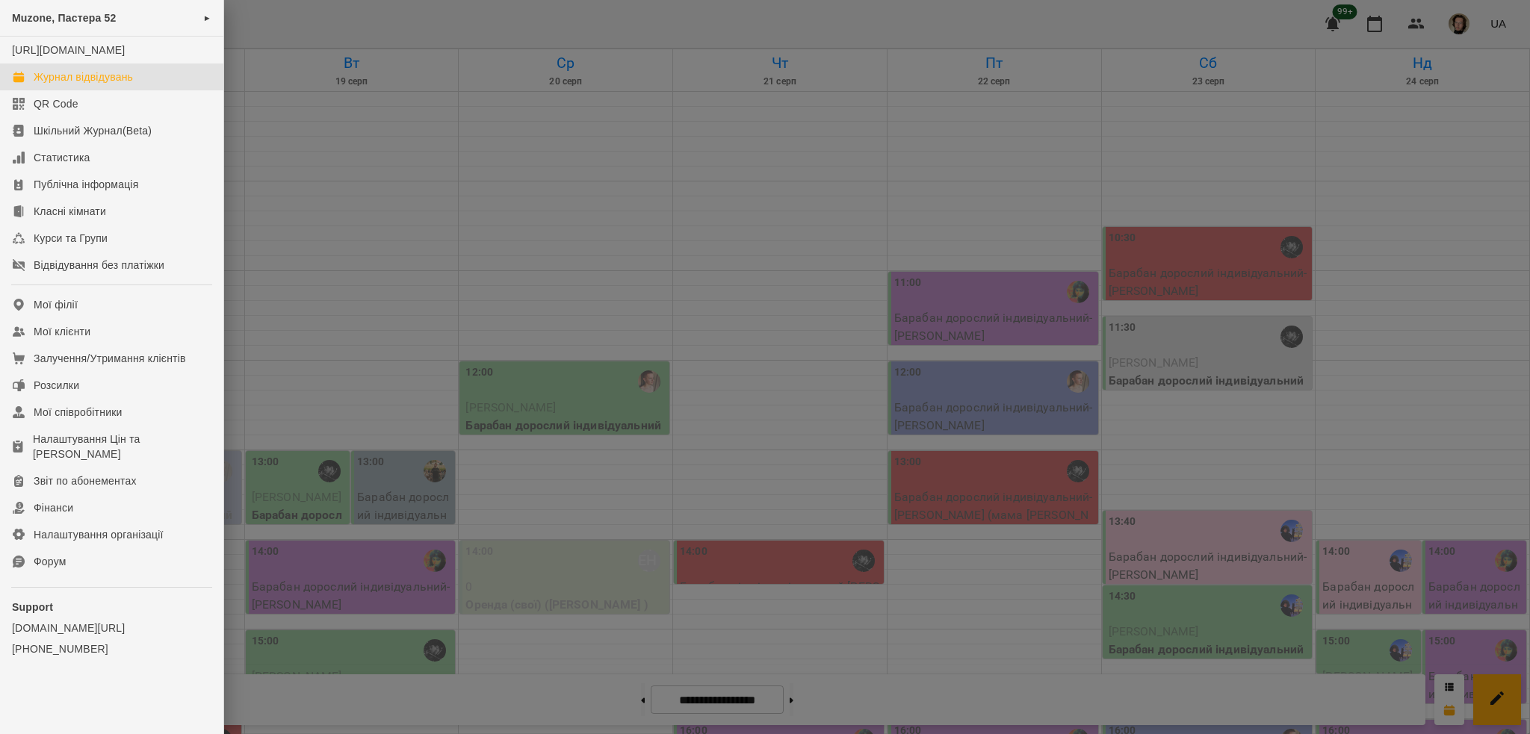 The image size is (1530, 734). Describe the element at coordinates (78, 412) in the screenshot. I see `div: Мої співробітники` at that location.